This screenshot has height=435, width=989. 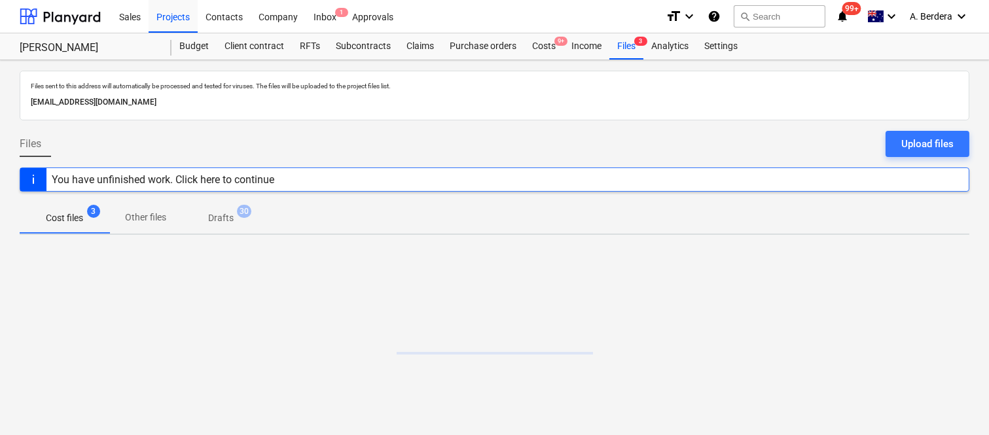 What do you see at coordinates (561, 41) in the screenshot?
I see `span: 9+` at bounding box center [561, 41].